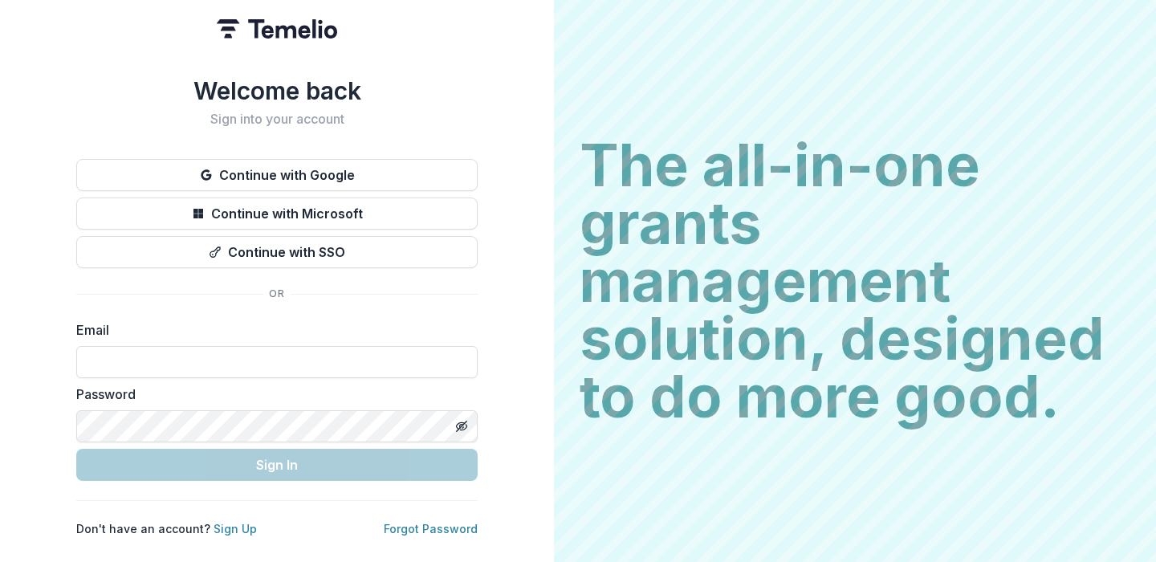  I want to click on a: Forgot Password, so click(430, 528).